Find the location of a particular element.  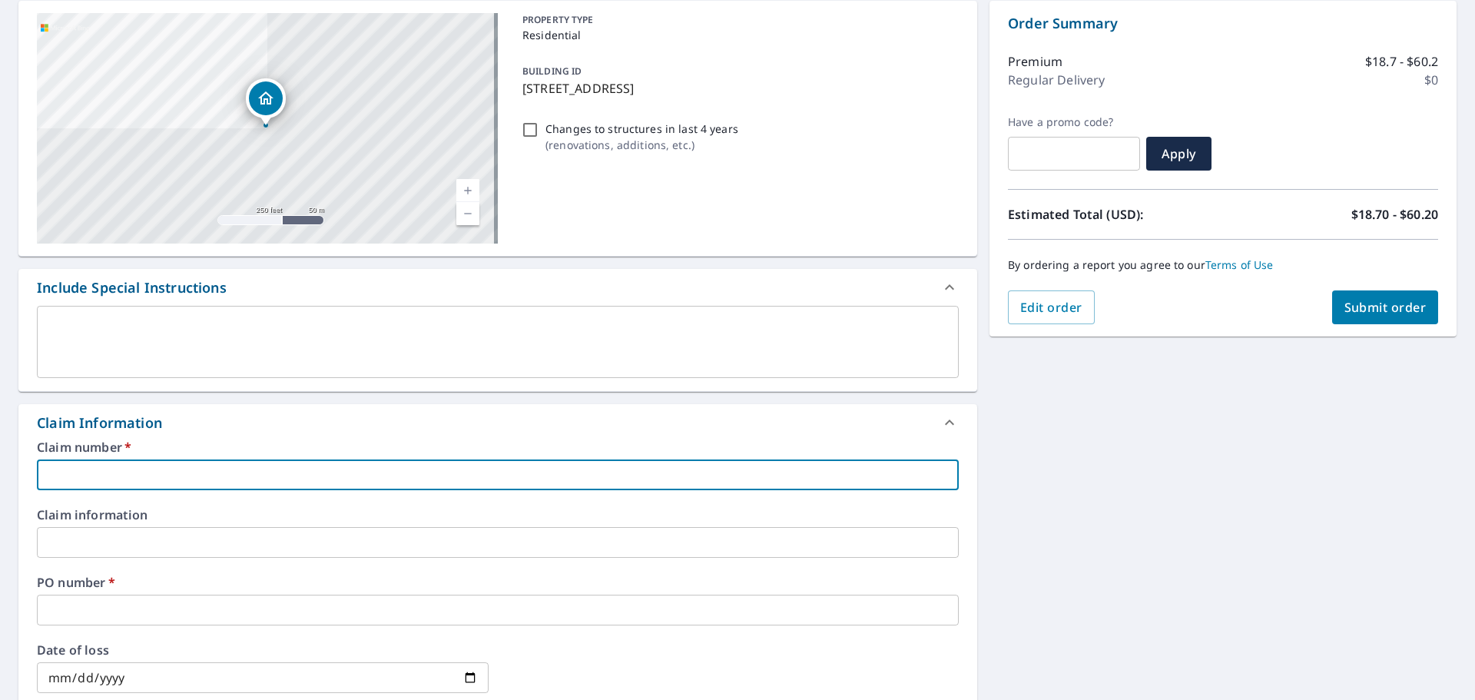

p: Estimated Total (USD): is located at coordinates (1115, 214).